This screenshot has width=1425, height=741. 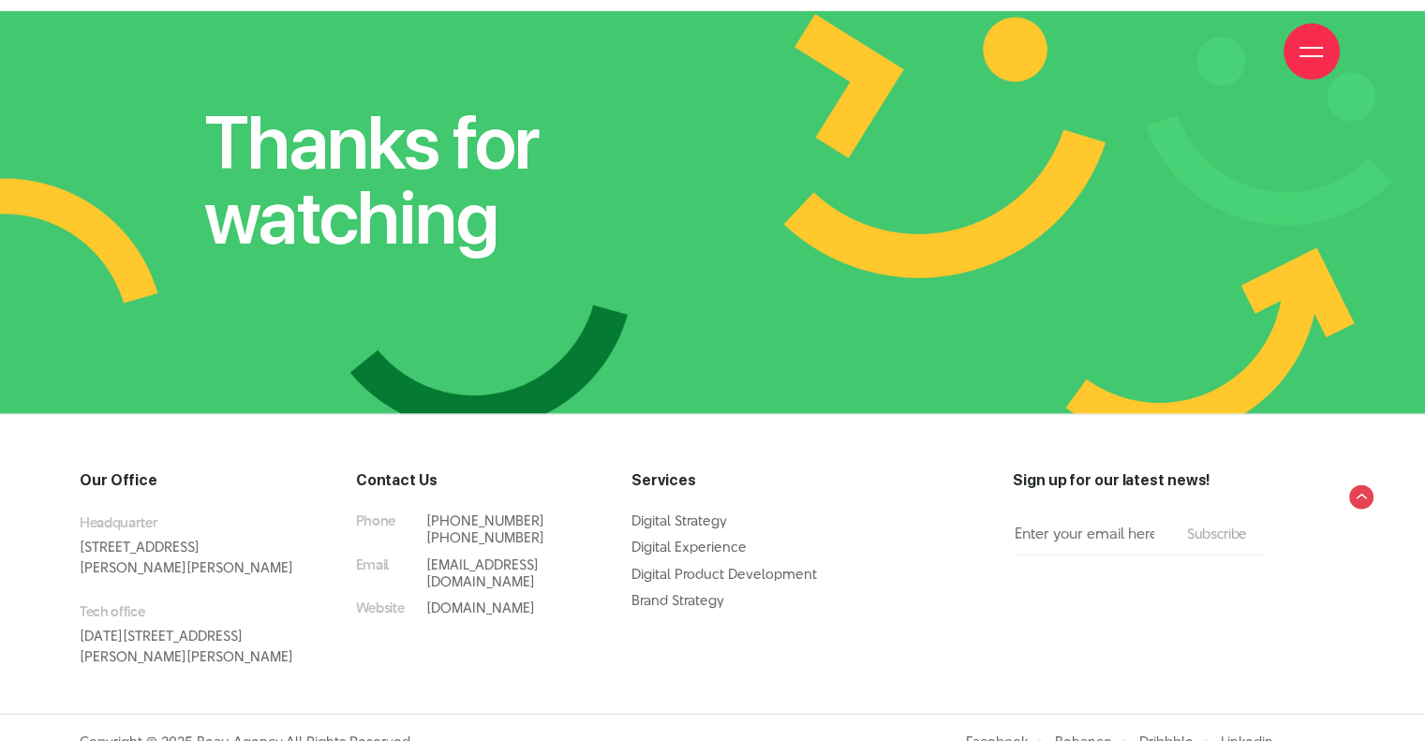 I want to click on h3: Contact Us, so click(x=466, y=480).